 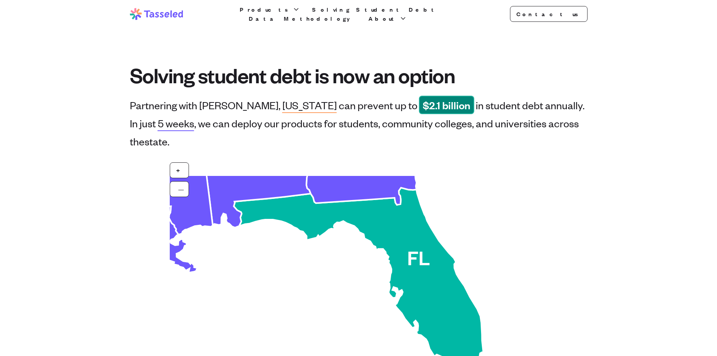 What do you see at coordinates (359, 75) in the screenshot?
I see `h1: Solving student debt is now an option` at bounding box center [359, 75].